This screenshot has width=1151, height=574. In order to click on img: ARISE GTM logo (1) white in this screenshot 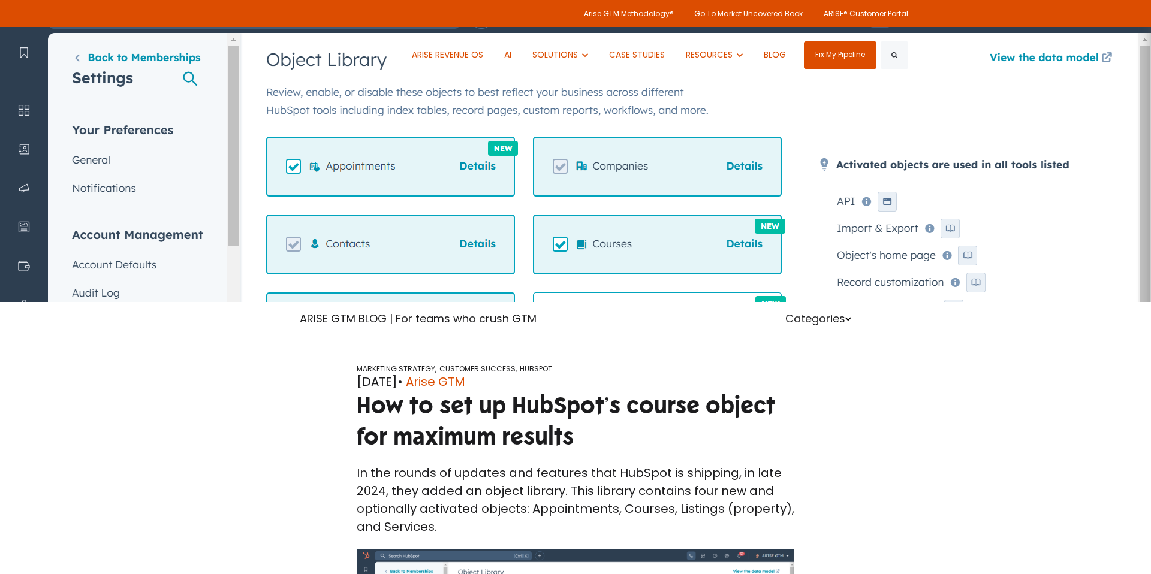, I will do `click(255, 55)`.